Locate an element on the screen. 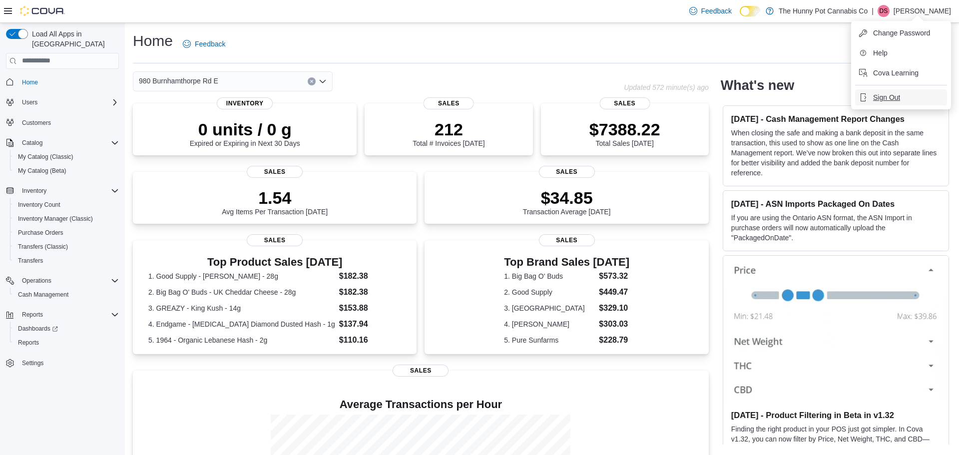 This screenshot has height=455, width=959. span: 980 Burnhamthorpe Rd E is located at coordinates (178, 81).